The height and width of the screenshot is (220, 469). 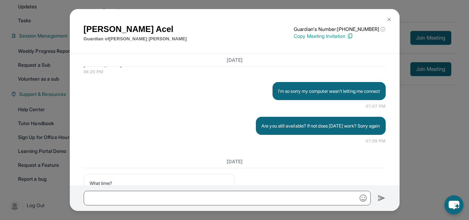 What do you see at coordinates (235, 72) in the screenshot?
I see `span: 06:20 PM` at bounding box center [235, 72].